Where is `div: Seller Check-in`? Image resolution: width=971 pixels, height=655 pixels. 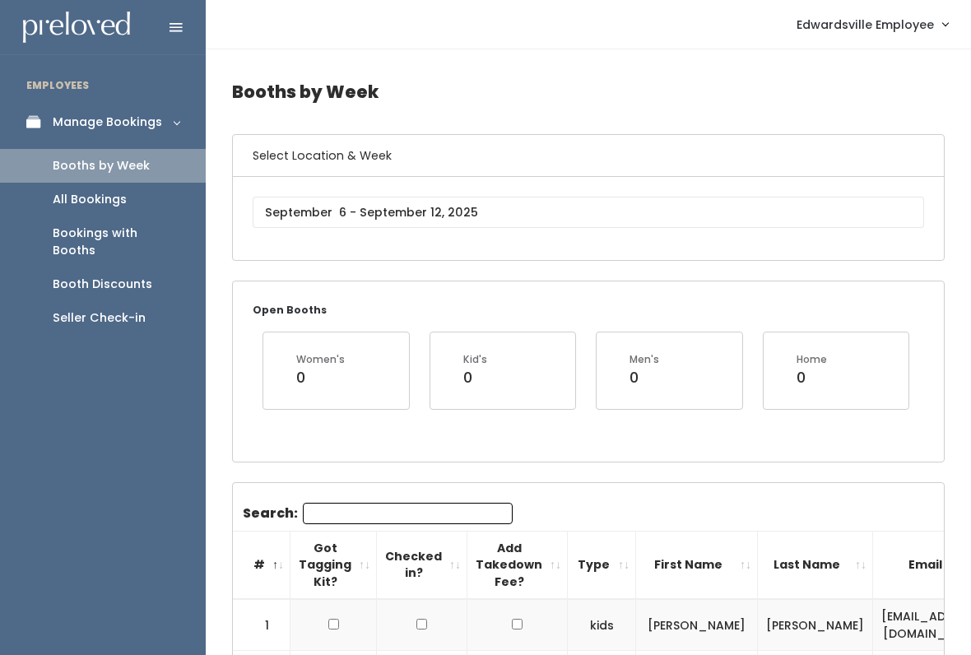 div: Seller Check-in is located at coordinates (99, 318).